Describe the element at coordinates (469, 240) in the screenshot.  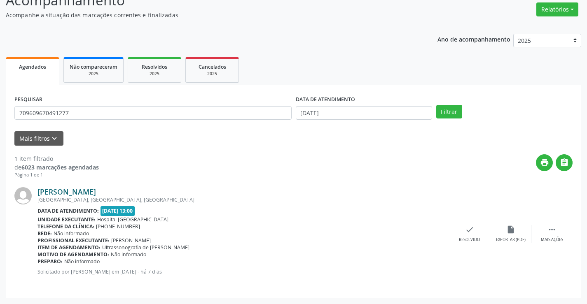
I see `div: Resolvido` at that location.